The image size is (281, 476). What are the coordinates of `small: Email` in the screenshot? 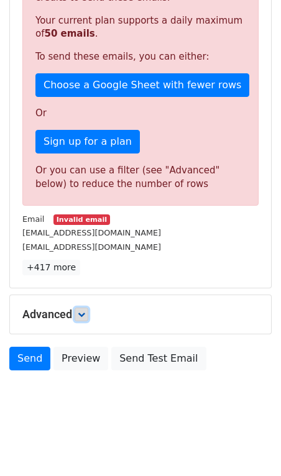 It's located at (33, 219).